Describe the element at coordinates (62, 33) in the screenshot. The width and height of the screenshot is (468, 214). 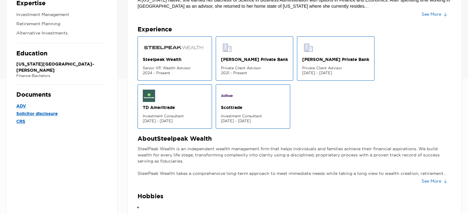
I see `p: Alternative Investments` at that location.